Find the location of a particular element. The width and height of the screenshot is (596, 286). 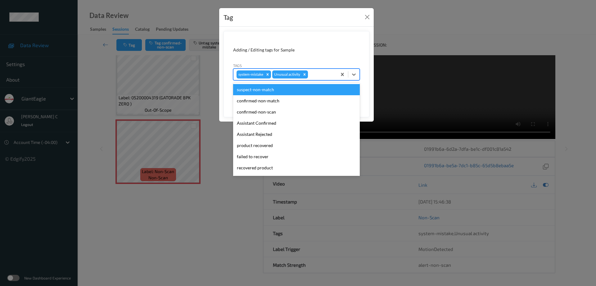

div: Tag is located at coordinates (228, 17).